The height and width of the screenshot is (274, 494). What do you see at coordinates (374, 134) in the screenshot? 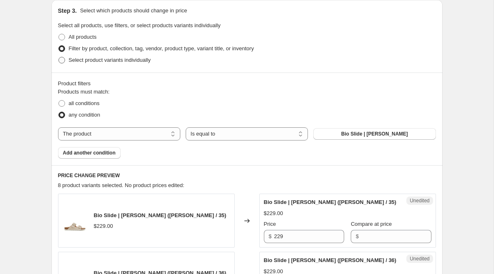
I see `button: Bio Slide | Rafia Beige` at bounding box center [374, 134].